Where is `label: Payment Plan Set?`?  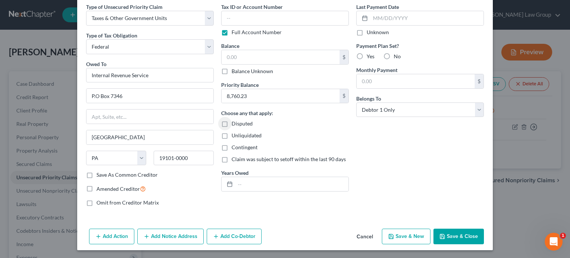
label: Payment Plan Set? is located at coordinates (420, 46).